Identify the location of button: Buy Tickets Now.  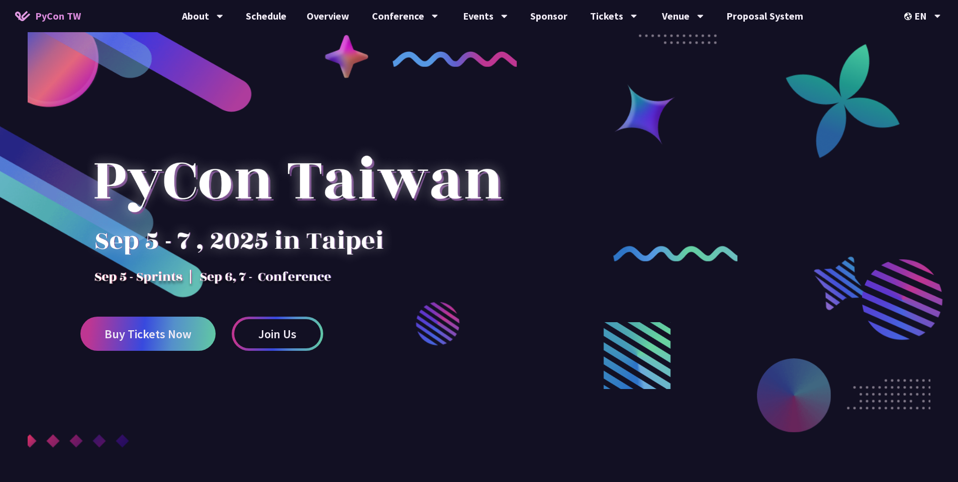
(148, 334).